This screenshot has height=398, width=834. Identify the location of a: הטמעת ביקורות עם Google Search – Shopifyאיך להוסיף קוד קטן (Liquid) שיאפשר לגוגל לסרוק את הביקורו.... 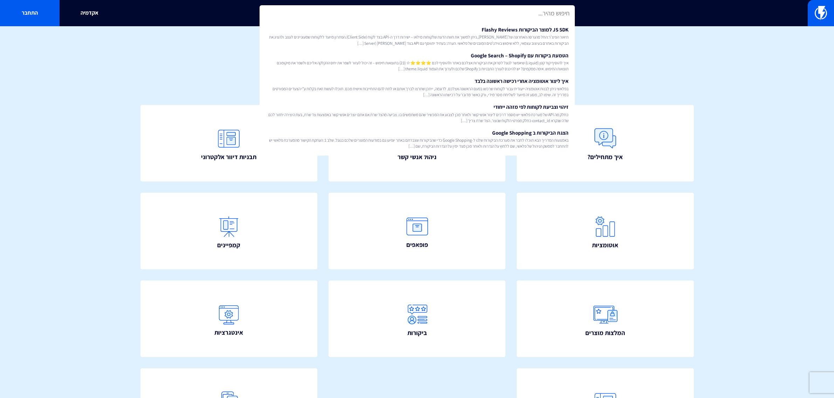
(417, 62).